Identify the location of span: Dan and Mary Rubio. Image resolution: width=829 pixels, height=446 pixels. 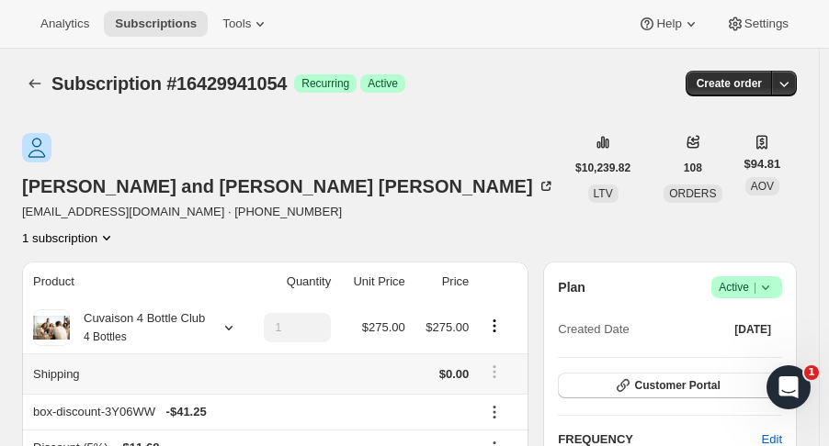
(37, 148).